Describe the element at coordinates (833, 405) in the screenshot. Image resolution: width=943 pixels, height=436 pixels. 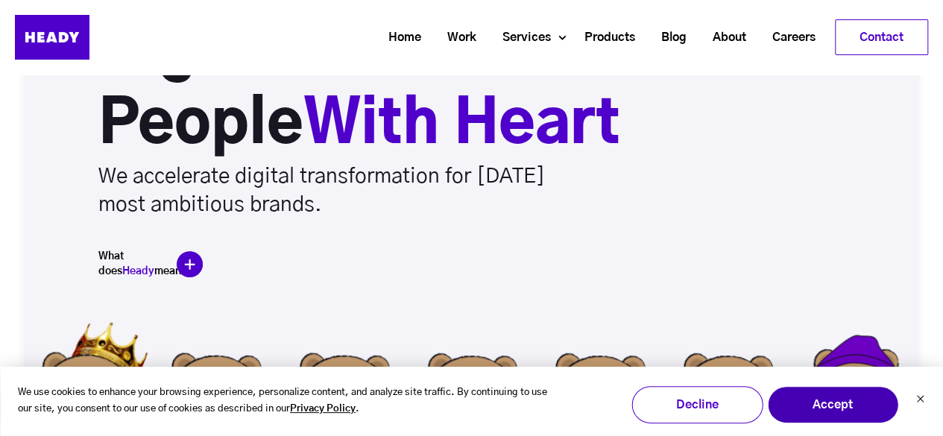
I see `button: Accept` at that location.